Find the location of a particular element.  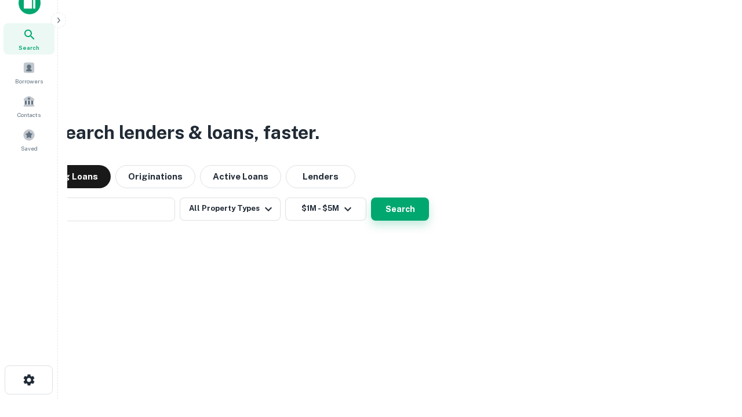

button: Search is located at coordinates (400, 209).